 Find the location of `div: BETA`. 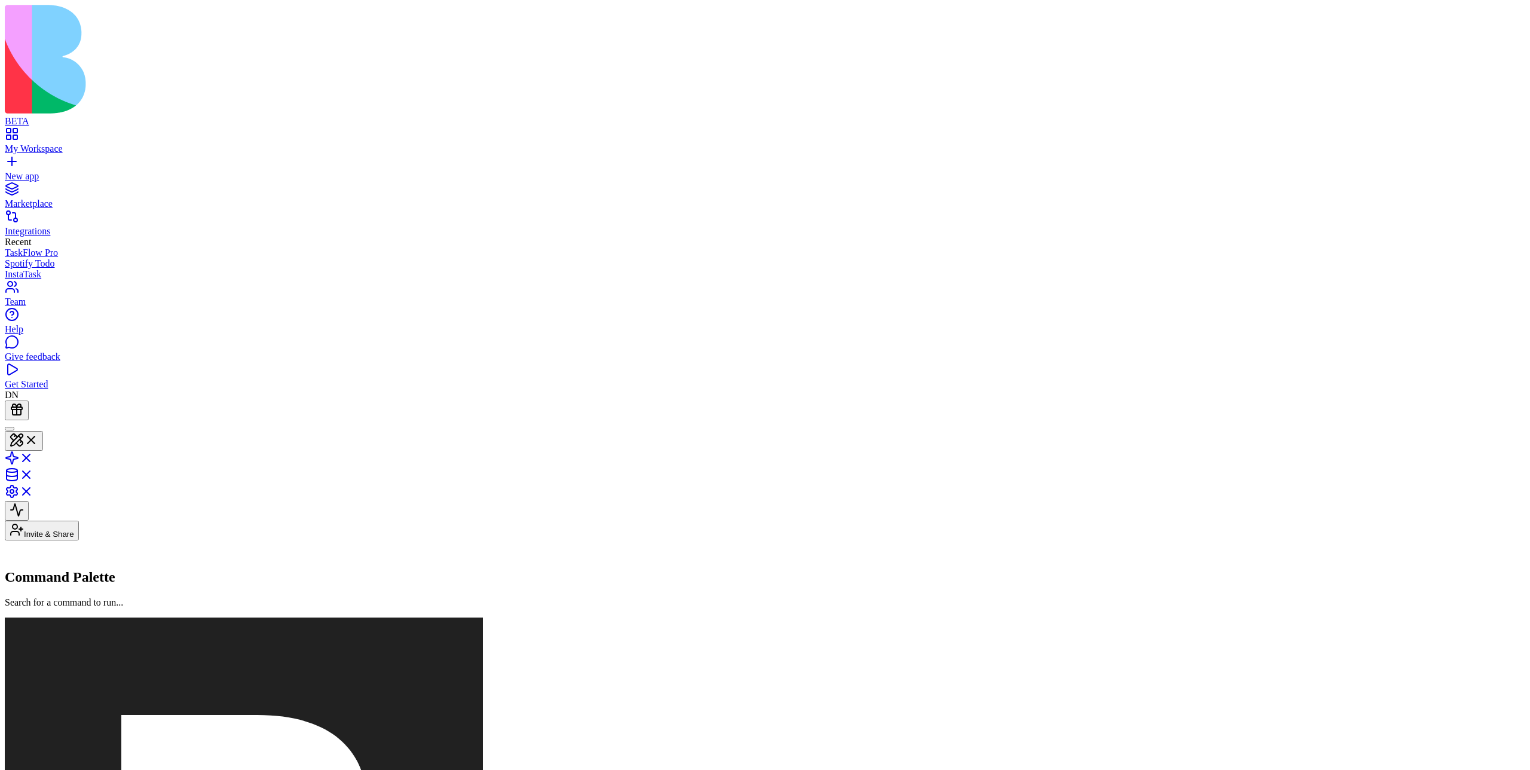

div: BETA is located at coordinates (765, 121).